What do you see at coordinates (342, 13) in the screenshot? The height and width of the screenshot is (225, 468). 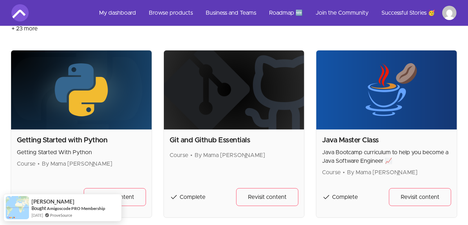 I see `a: Join the Community` at bounding box center [342, 13].